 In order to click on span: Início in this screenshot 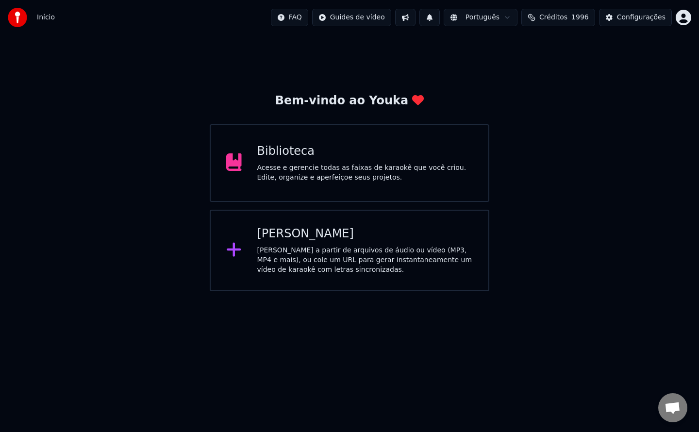, I will do `click(46, 17)`.